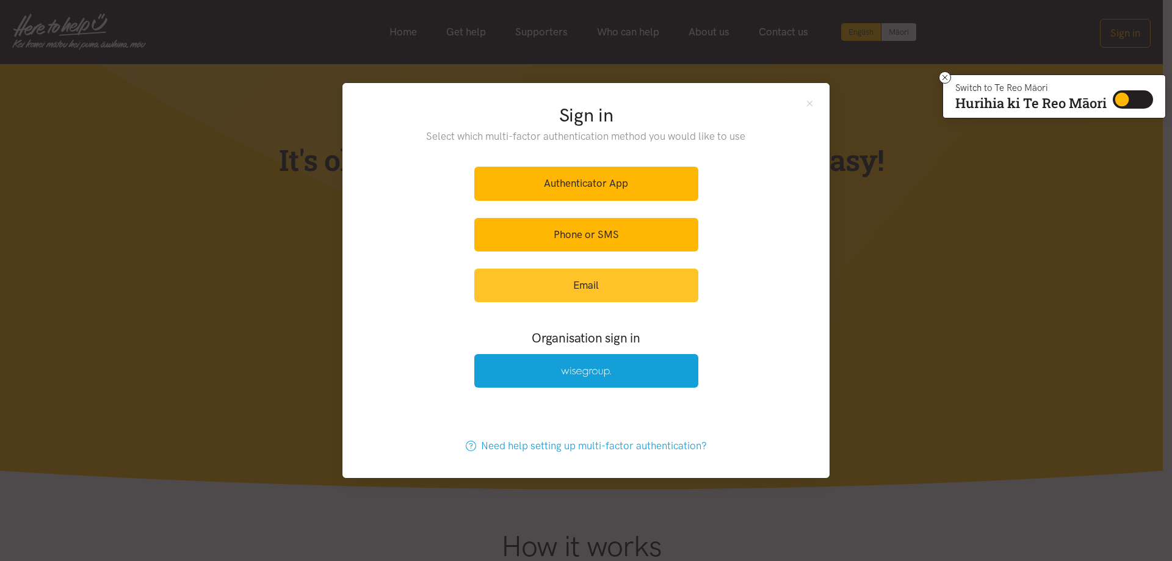  Describe the element at coordinates (586, 285) in the screenshot. I see `a: Email` at that location.